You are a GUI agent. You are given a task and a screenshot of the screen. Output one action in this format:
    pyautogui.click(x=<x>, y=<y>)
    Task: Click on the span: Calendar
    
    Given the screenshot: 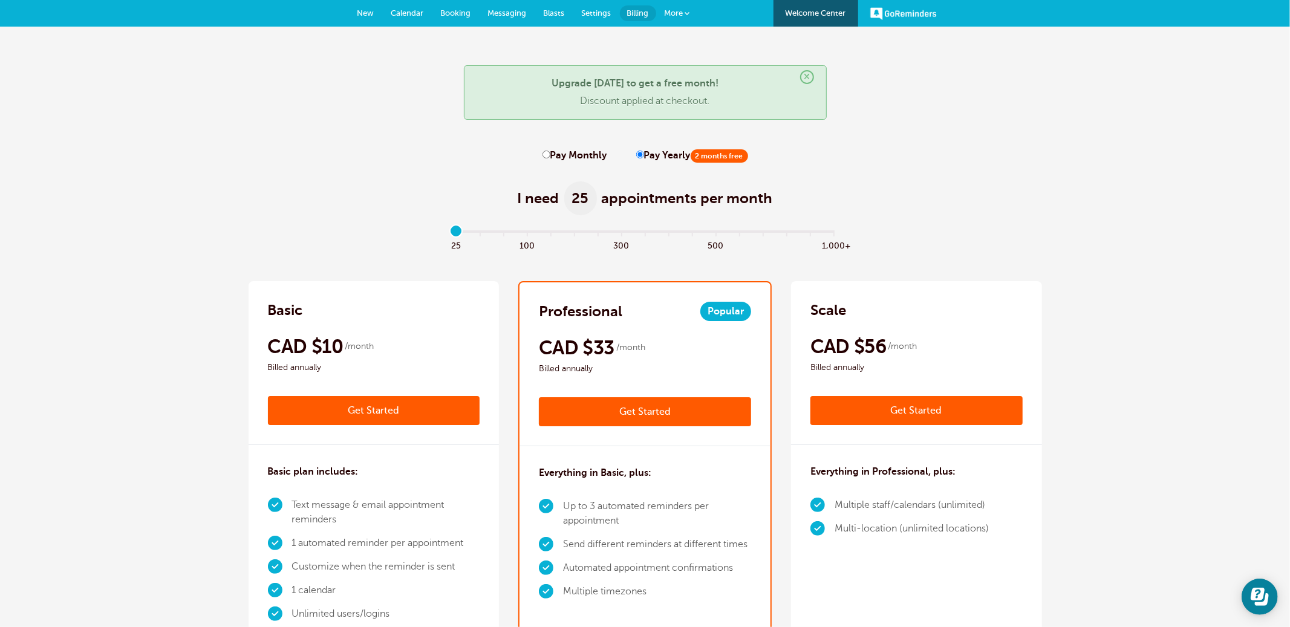 What is the action you would take?
    pyautogui.click(x=408, y=13)
    